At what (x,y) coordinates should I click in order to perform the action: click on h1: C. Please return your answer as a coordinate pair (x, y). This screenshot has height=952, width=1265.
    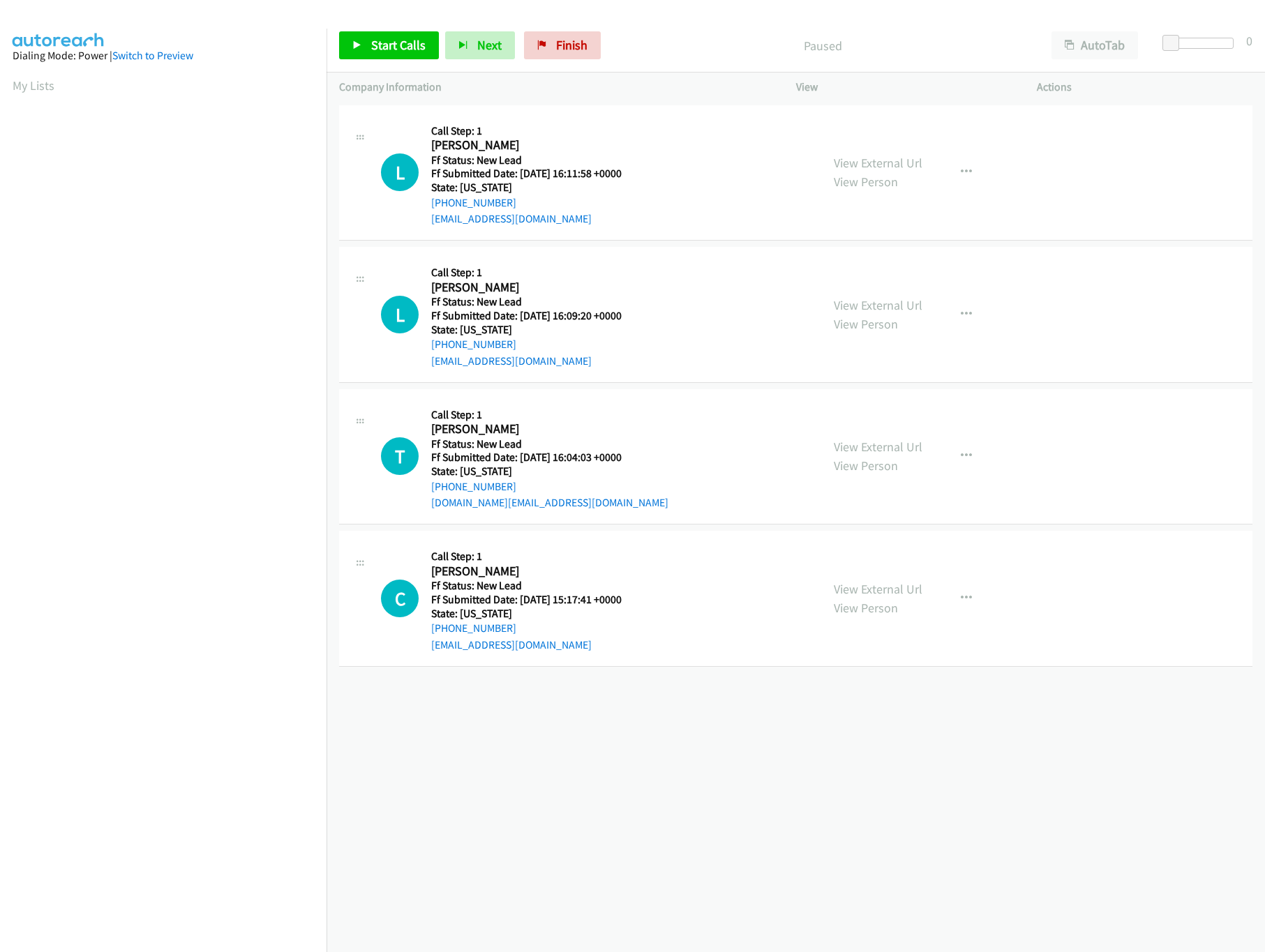
    Looking at the image, I should click on (400, 599).